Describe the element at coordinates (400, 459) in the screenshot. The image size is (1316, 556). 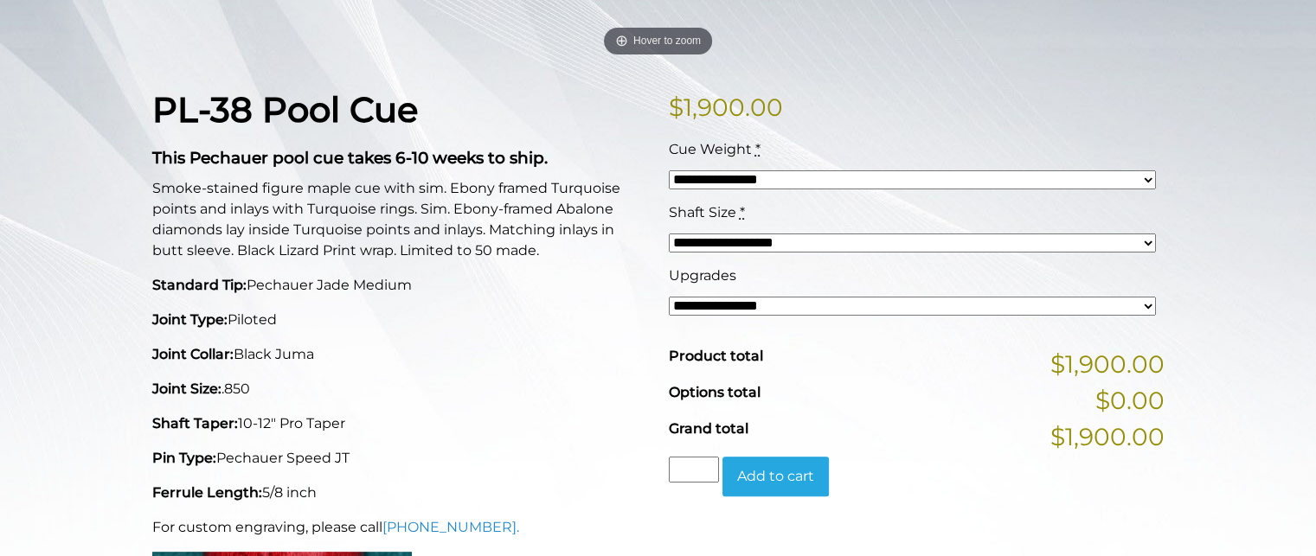
I see `p: Pechauer Speed JT` at that location.